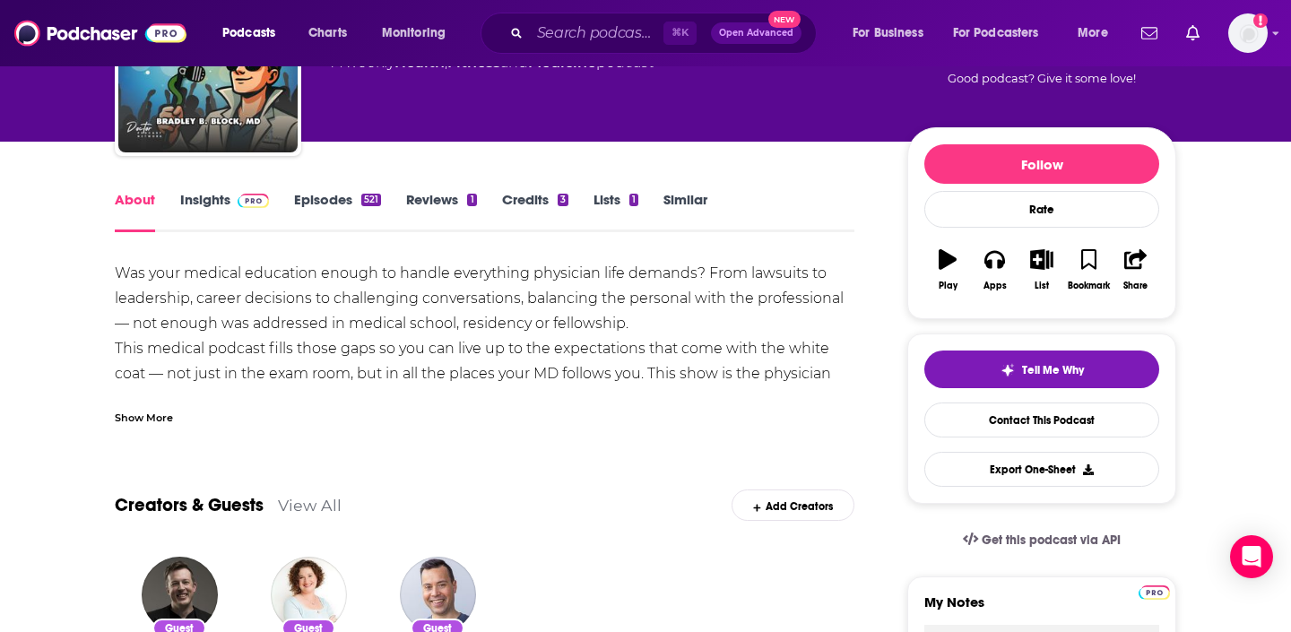  What do you see at coordinates (1135, 286) in the screenshot?
I see `div: Share` at bounding box center [1135, 286].